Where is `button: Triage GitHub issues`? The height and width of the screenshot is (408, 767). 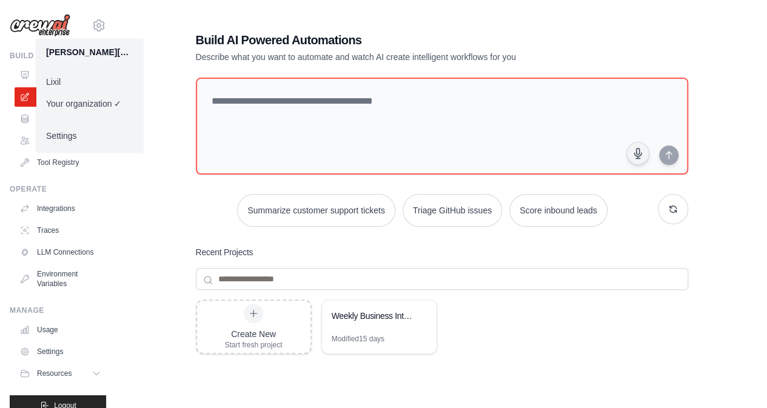 button: Triage GitHub issues is located at coordinates (452, 210).